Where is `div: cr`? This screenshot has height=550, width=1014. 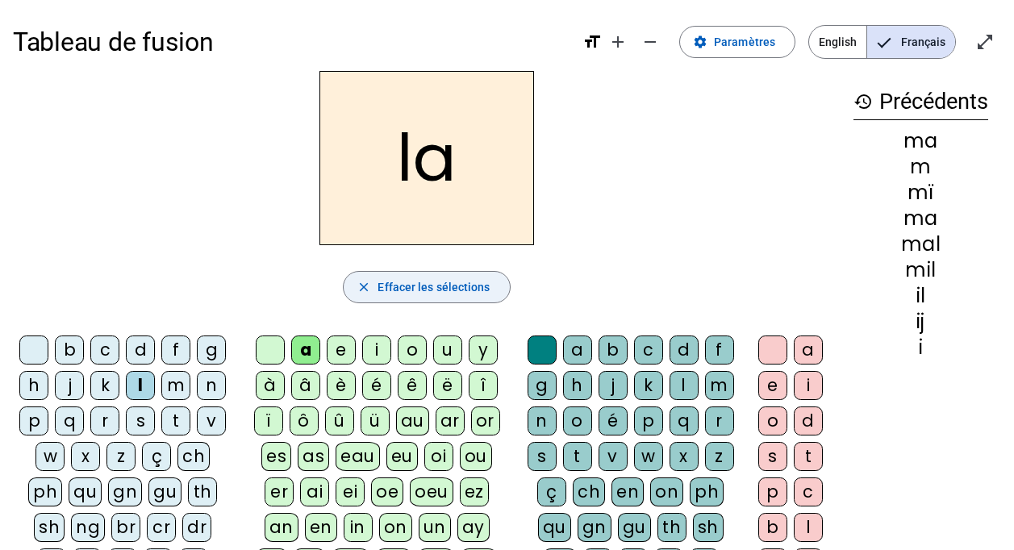 div: cr is located at coordinates (161, 527).